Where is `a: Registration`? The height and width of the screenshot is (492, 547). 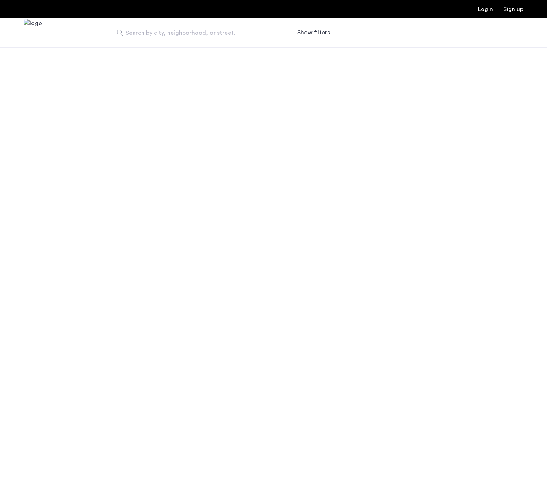
a: Registration is located at coordinates (514, 9).